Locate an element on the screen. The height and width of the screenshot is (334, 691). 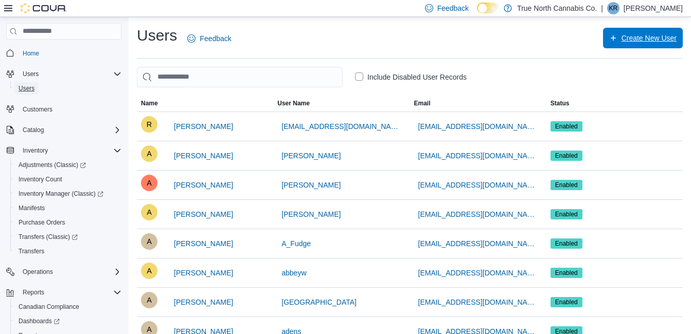
a: Inventory Count is located at coordinates (40, 180).